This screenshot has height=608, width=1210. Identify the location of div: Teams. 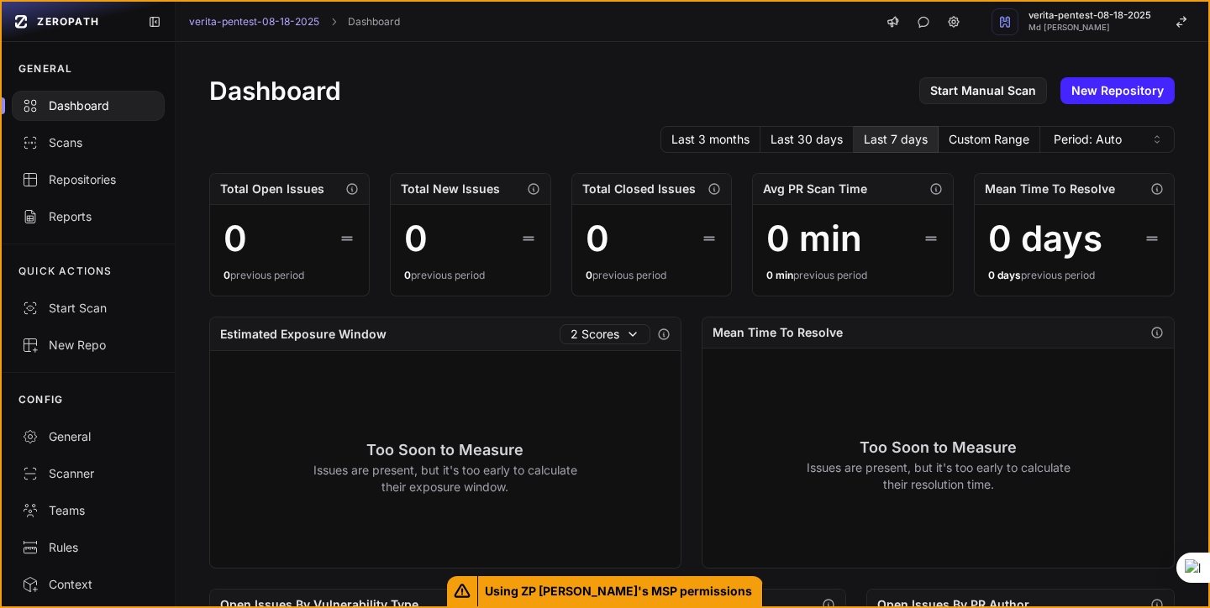
(88, 511).